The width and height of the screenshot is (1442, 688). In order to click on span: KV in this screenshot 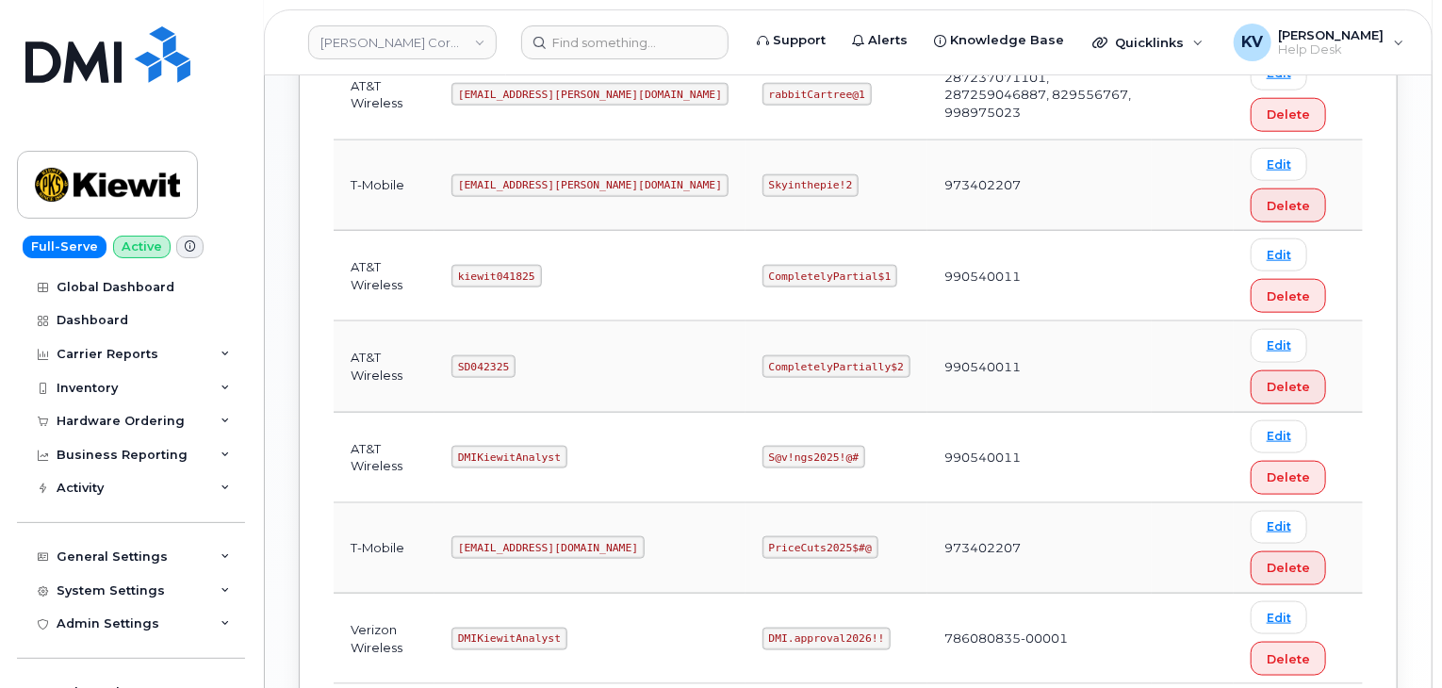, I will do `click(1252, 42)`.